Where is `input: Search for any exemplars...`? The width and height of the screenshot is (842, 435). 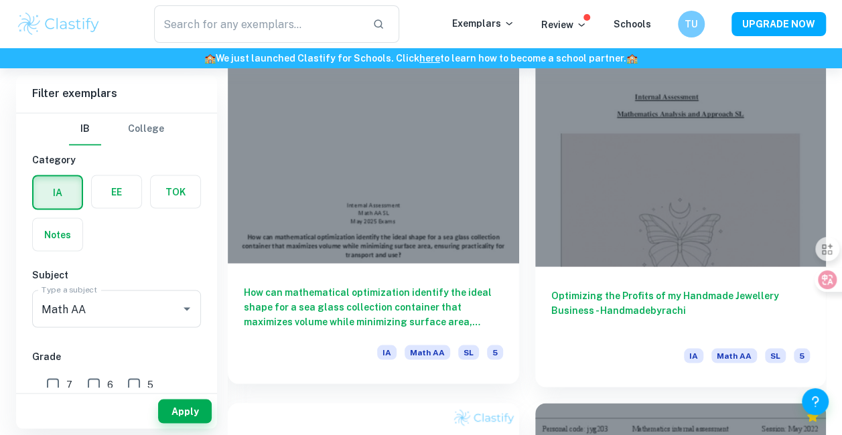
input: Search for any exemplars... is located at coordinates (258, 24).